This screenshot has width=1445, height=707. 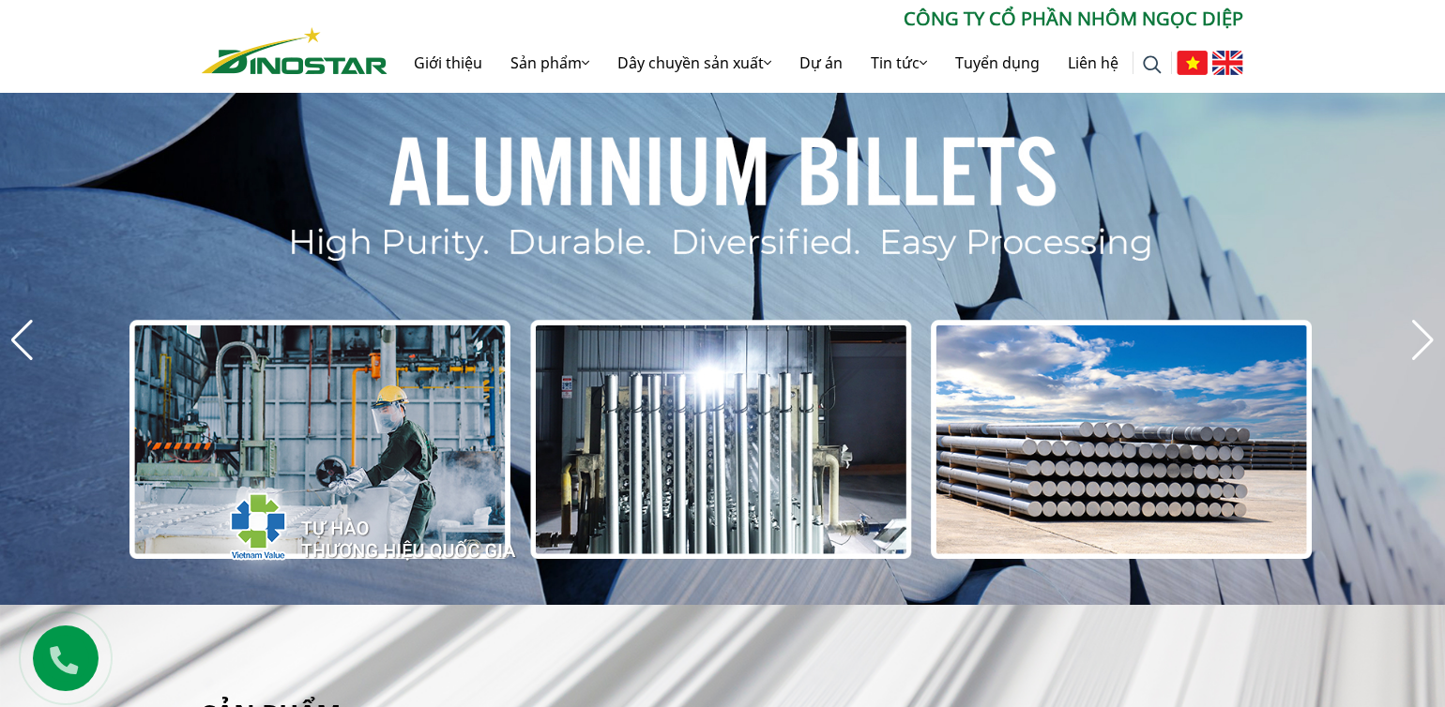 What do you see at coordinates (815, 19) in the screenshot?
I see `p: CÔNG TY CỔ PHẦN NHÔM NGỌC DIỆP` at bounding box center [815, 19].